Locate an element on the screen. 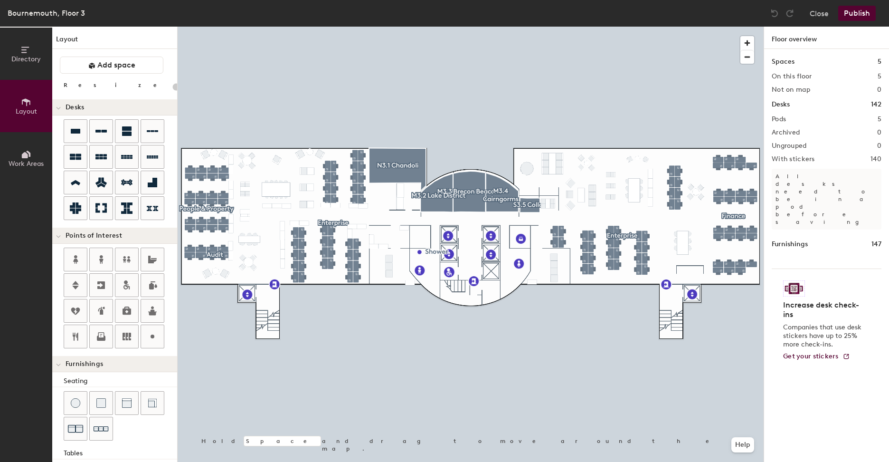 The image size is (889, 462). h2: Ungrouped is located at coordinates (790, 146).